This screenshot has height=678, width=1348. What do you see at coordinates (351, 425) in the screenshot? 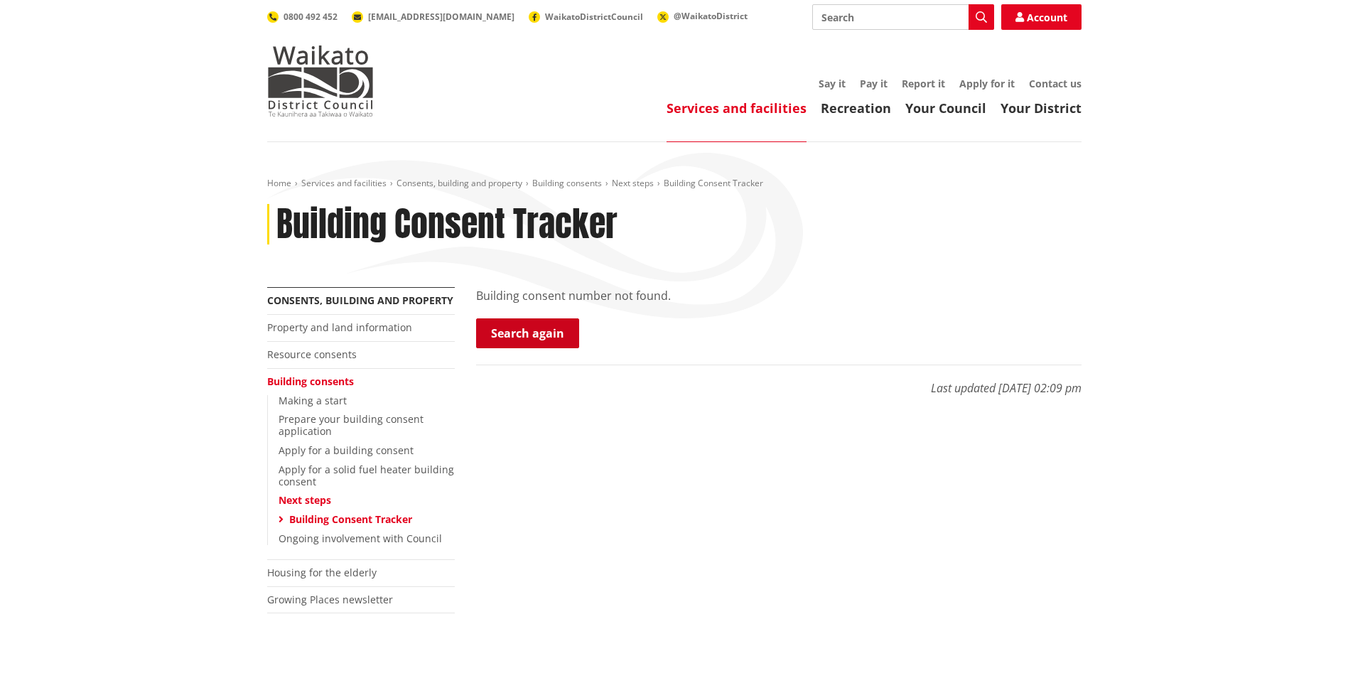
I see `a: Prepare your building consent application` at bounding box center [351, 425].